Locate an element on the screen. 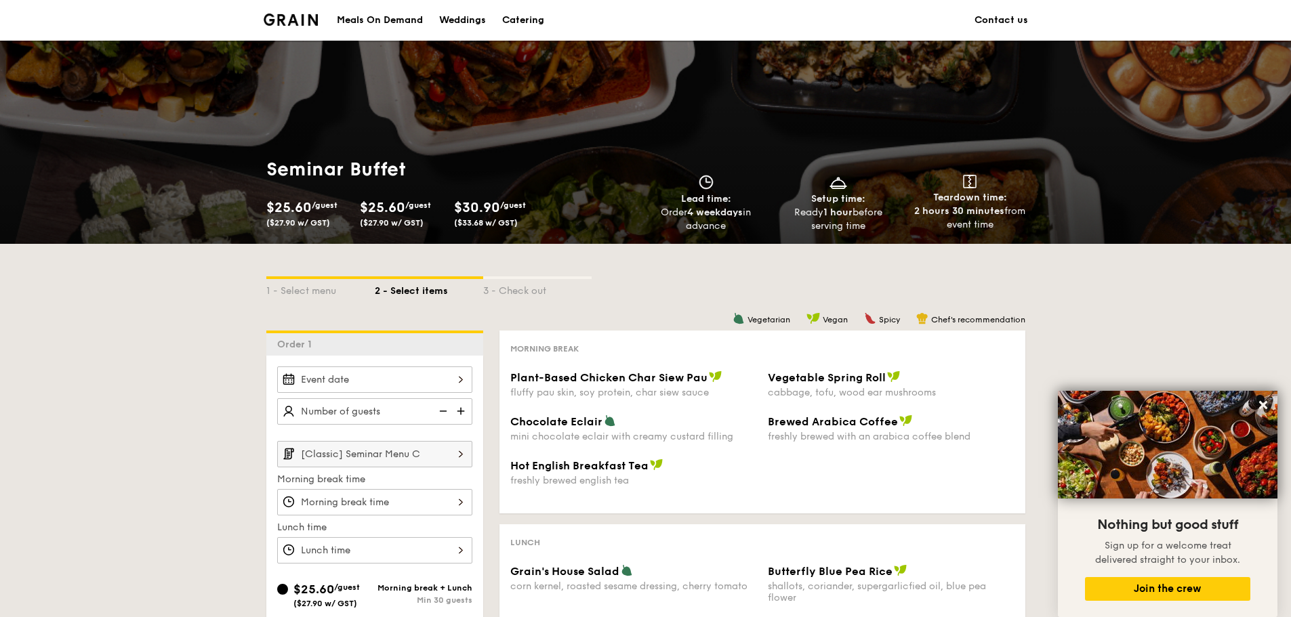 The height and width of the screenshot is (617, 1291). div: Ready before serving time is located at coordinates (837, 219).